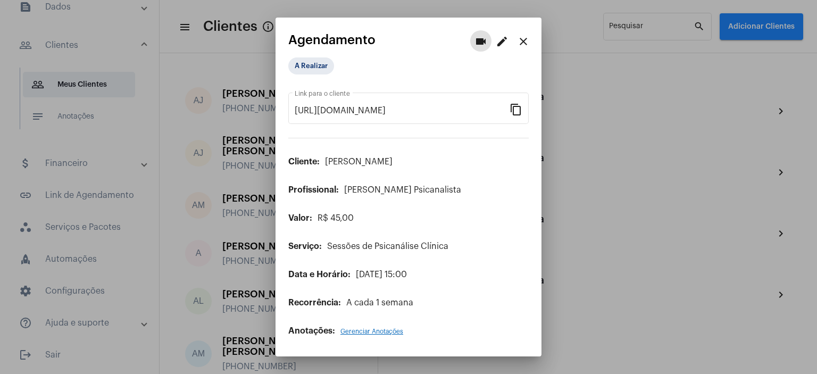  Describe the element at coordinates (402, 111) in the screenshot. I see `input: Link` at that location.